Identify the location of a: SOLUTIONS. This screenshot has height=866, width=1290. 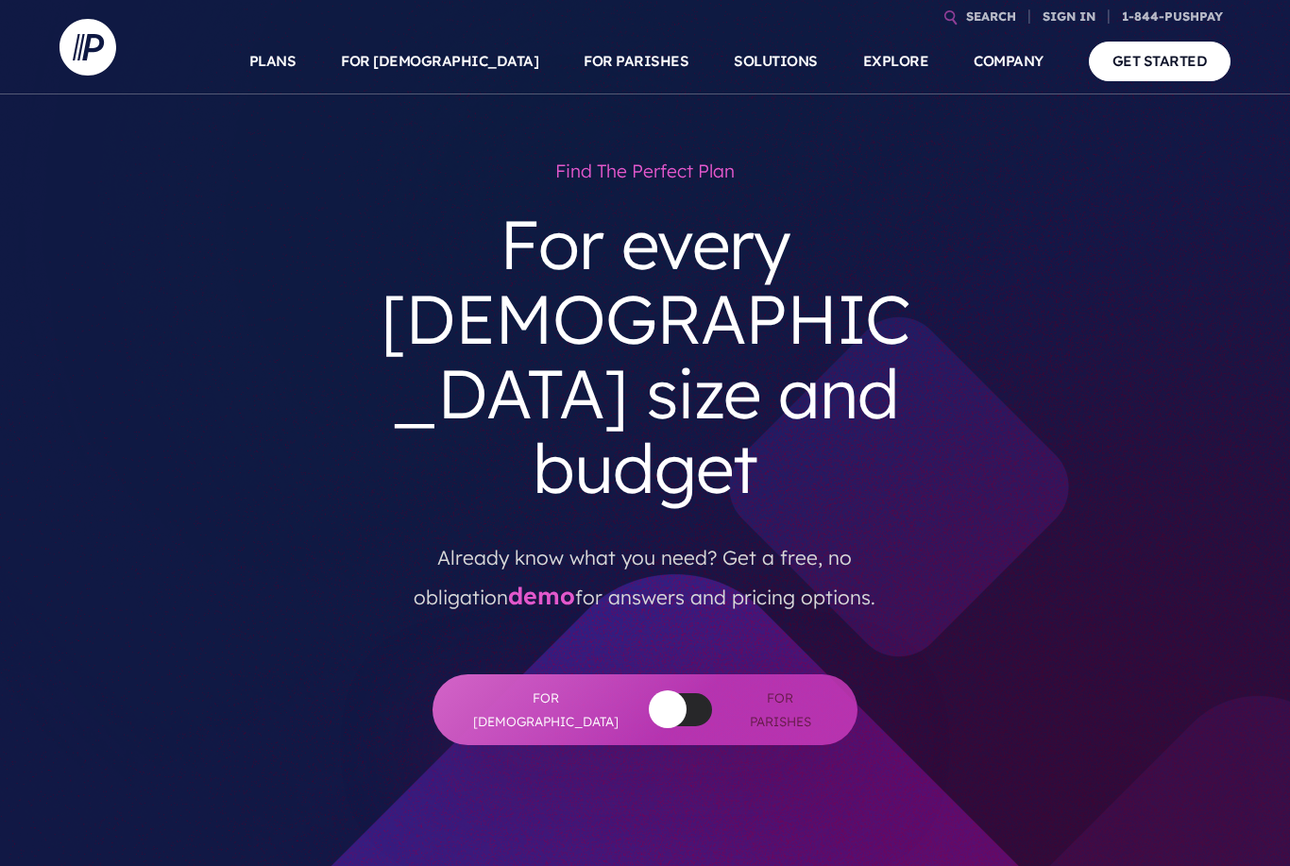
(775, 61).